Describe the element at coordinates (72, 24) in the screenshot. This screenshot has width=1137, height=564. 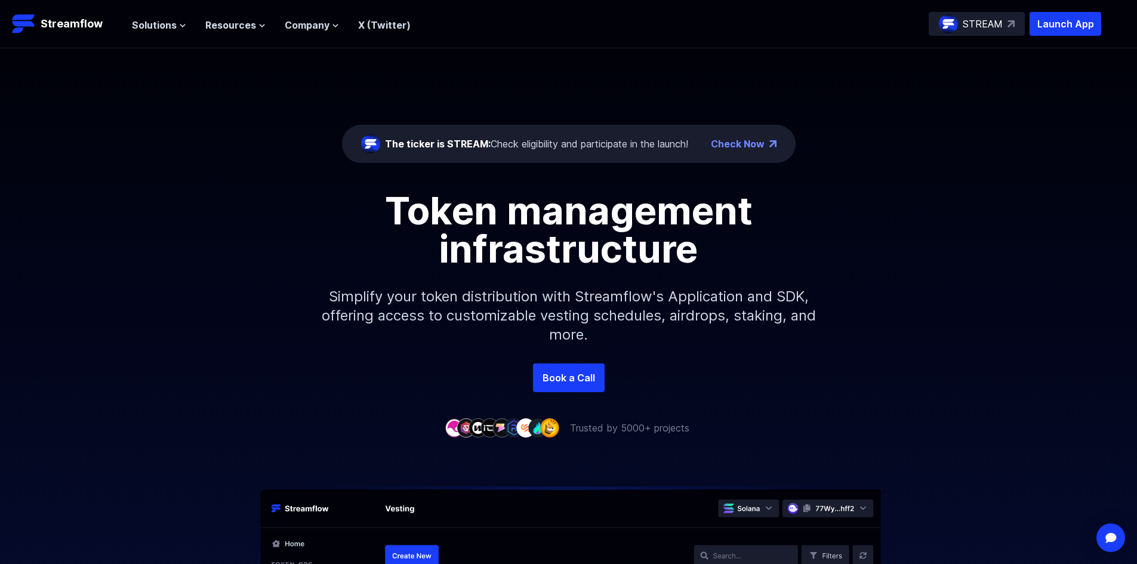
I see `p: Streamflow` at that location.